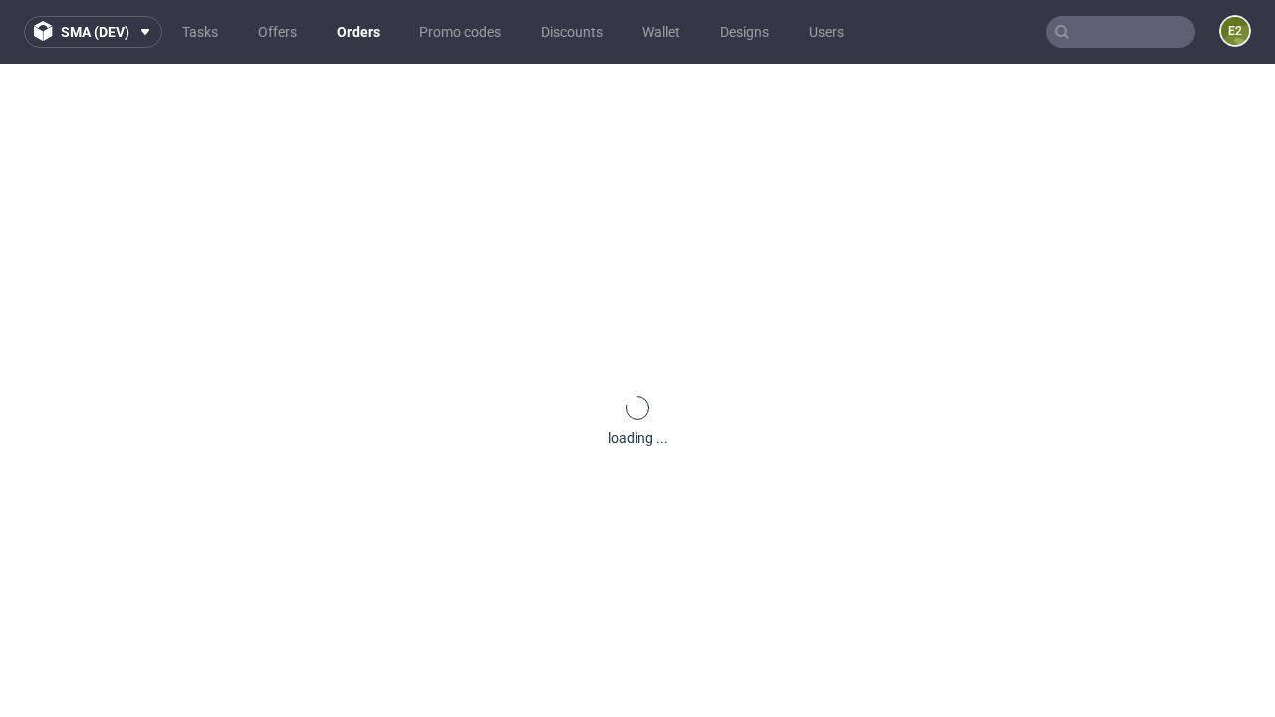 The height and width of the screenshot is (717, 1275). What do you see at coordinates (826, 32) in the screenshot?
I see `a: Users` at bounding box center [826, 32].